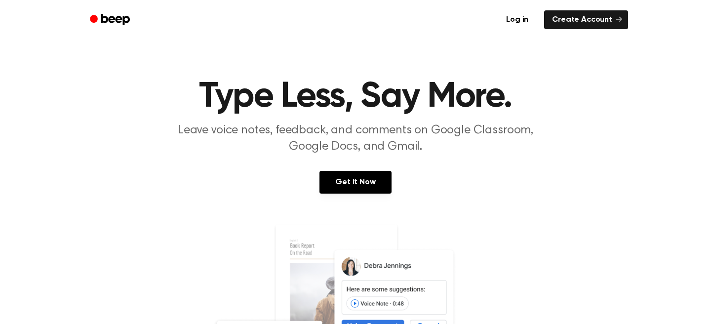 This screenshot has width=711, height=324. Describe the element at coordinates (355, 182) in the screenshot. I see `a: Get It Now` at that location.